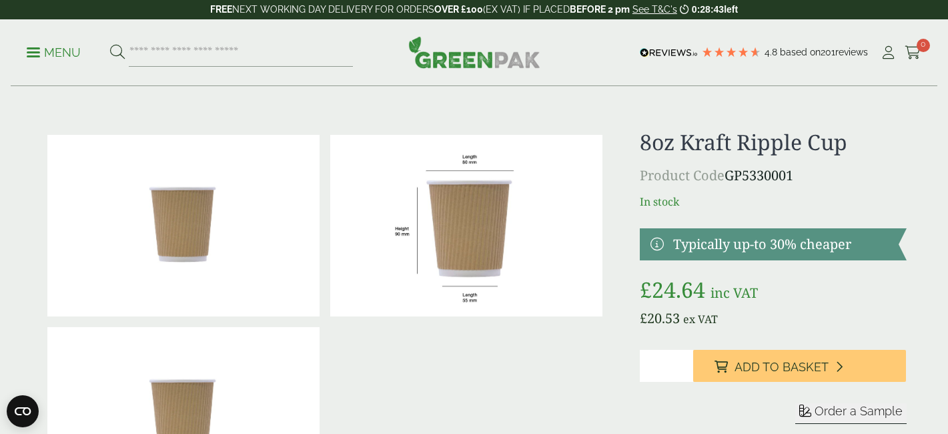 This screenshot has height=434, width=948. I want to click on button: Open CMP widget, so click(23, 411).